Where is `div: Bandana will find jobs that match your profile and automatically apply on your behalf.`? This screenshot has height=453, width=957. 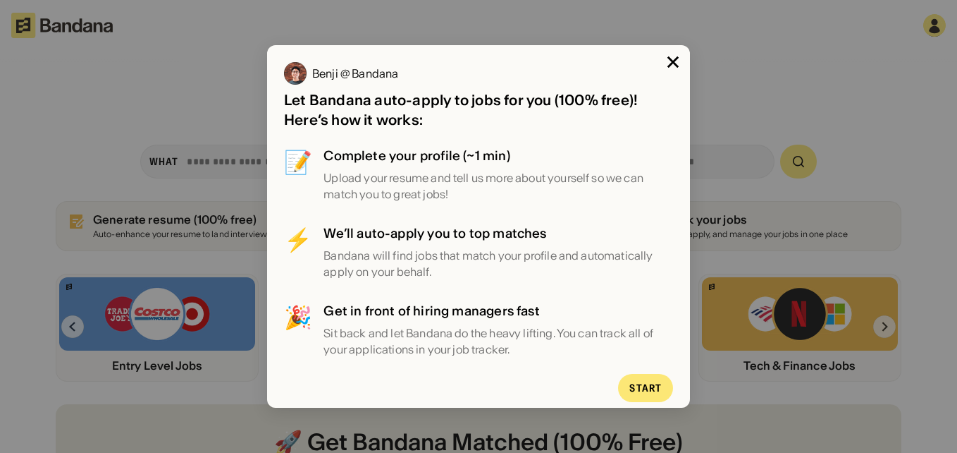 div: Bandana will find jobs that match your profile and automatically apply on your behalf. is located at coordinates (498, 263).